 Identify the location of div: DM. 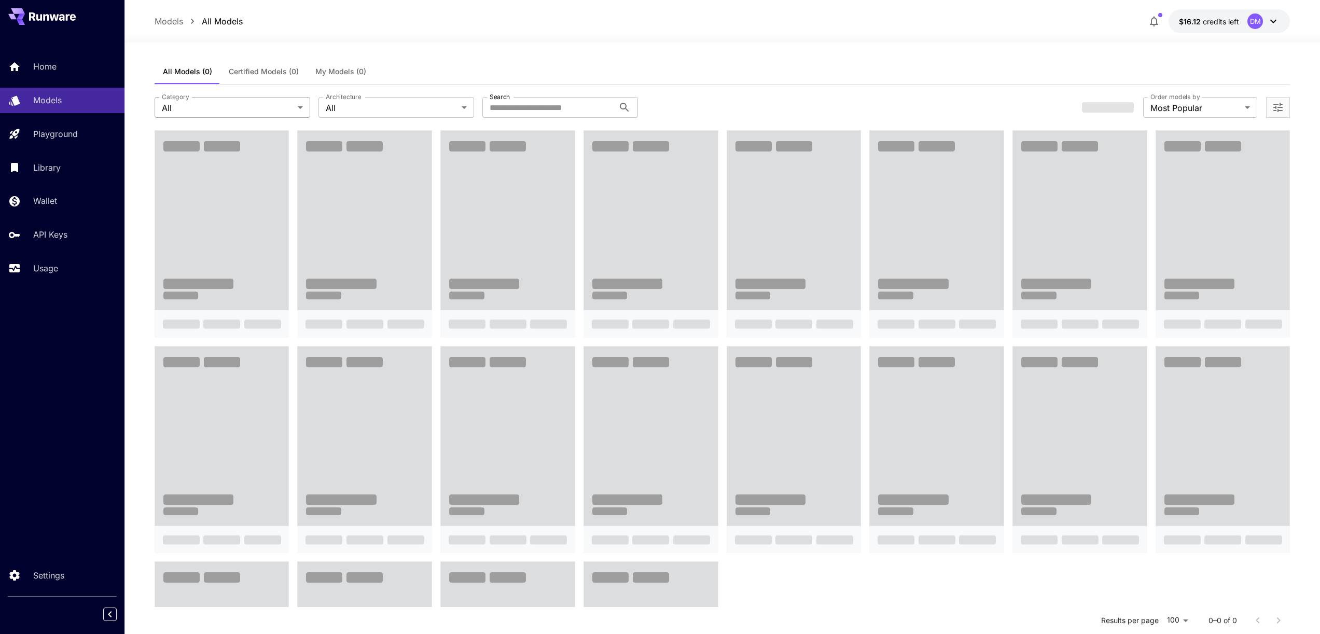
(1255, 21).